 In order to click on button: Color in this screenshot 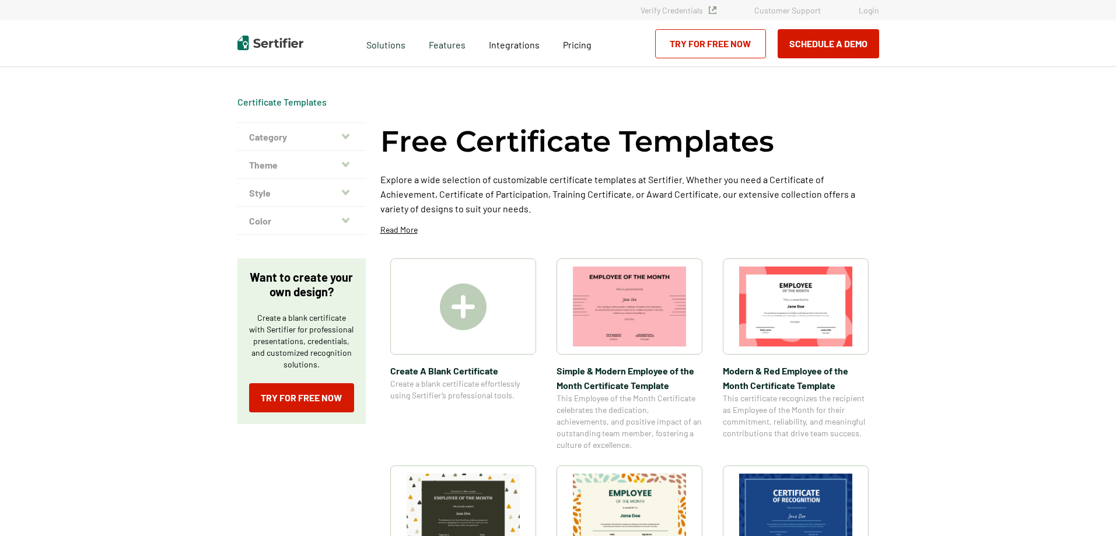, I will do `click(302, 221)`.